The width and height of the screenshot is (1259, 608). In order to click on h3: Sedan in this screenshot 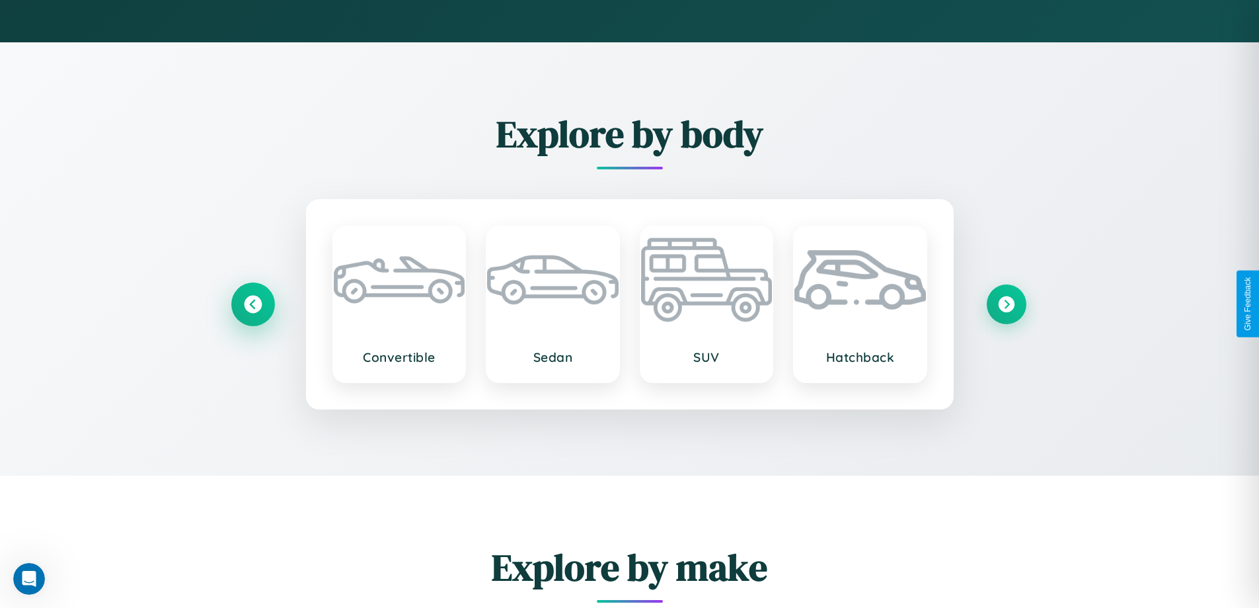, I will do `click(553, 357)`.